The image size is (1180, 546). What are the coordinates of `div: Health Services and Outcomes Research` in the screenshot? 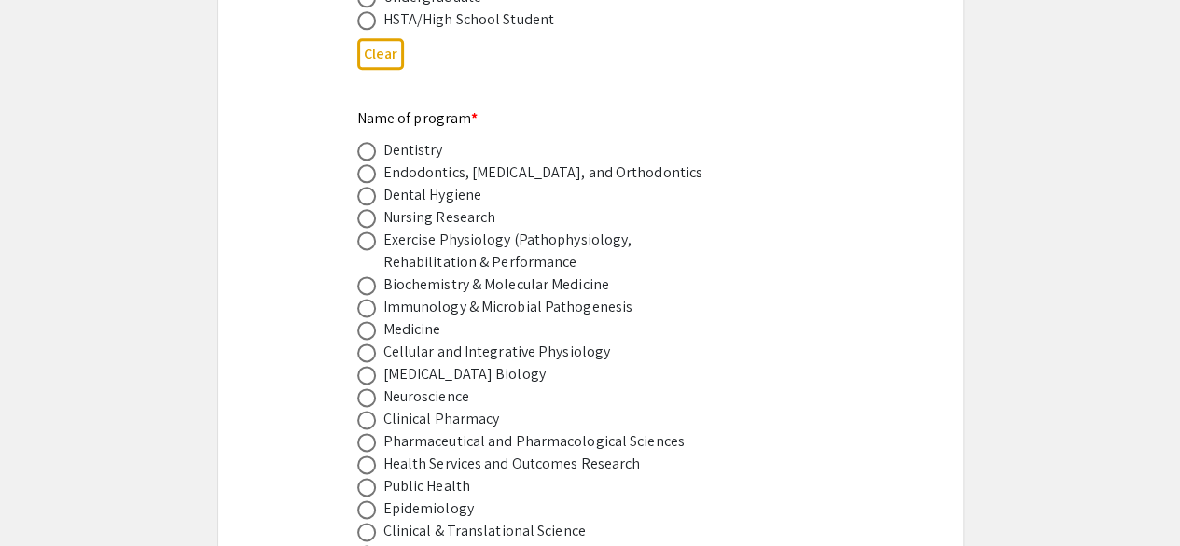 It's located at (512, 464).